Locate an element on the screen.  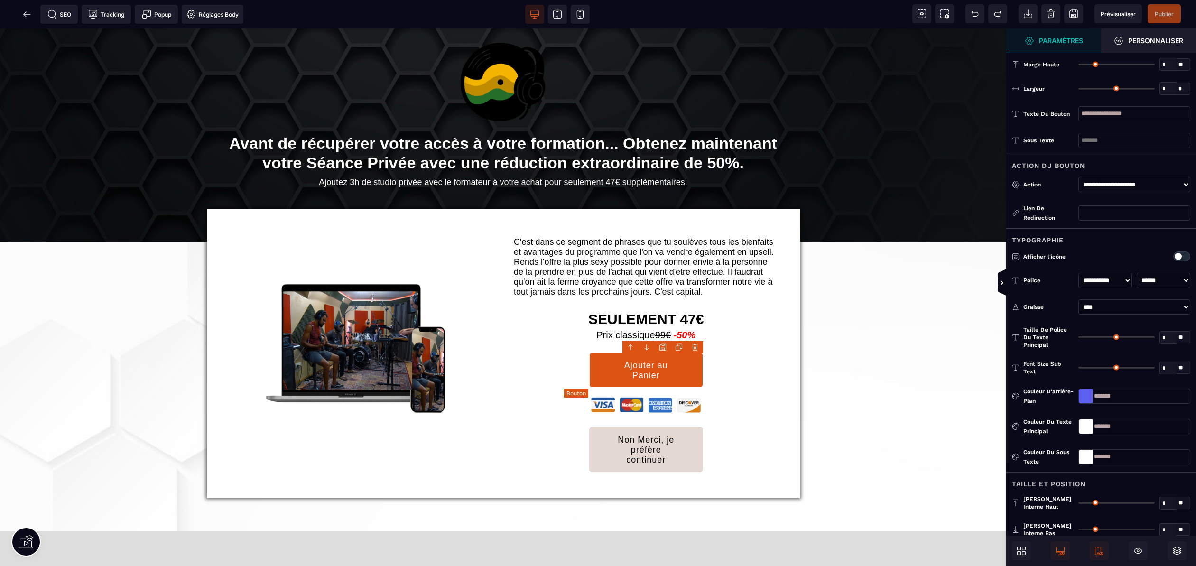
span: Tracking is located at coordinates (106, 14).